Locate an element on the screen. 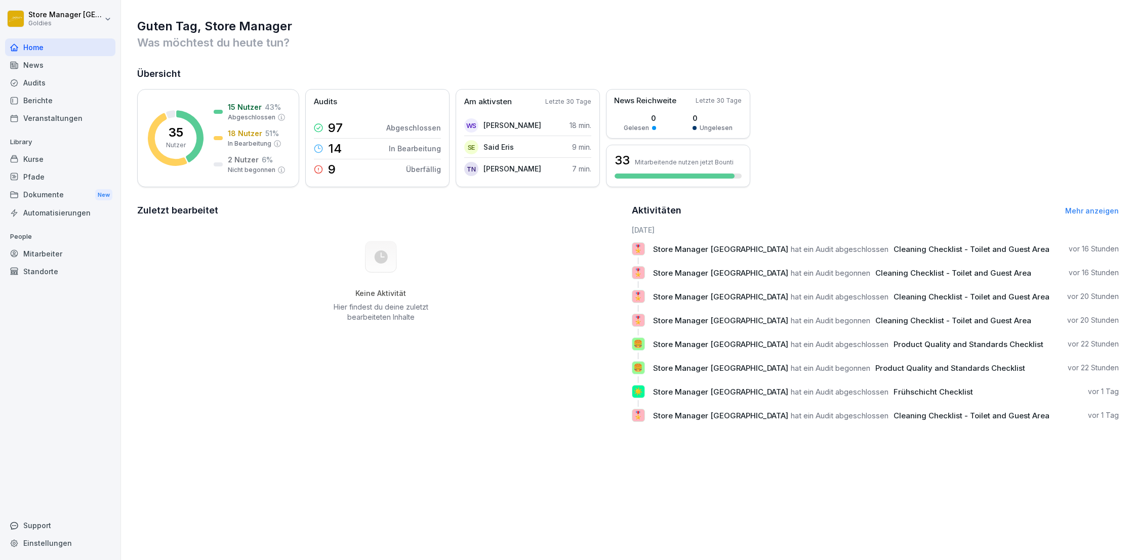 Image resolution: width=1134 pixels, height=560 pixels. a: Automatisierungen is located at coordinates (60, 213).